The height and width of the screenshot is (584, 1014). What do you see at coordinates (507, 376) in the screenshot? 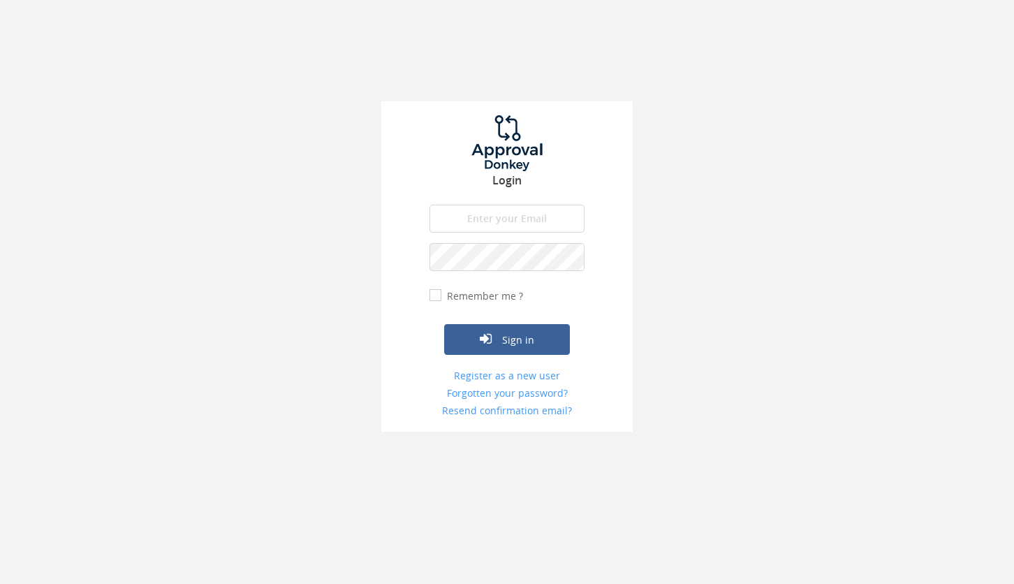
I see `a: Register as a new user` at bounding box center [507, 376].